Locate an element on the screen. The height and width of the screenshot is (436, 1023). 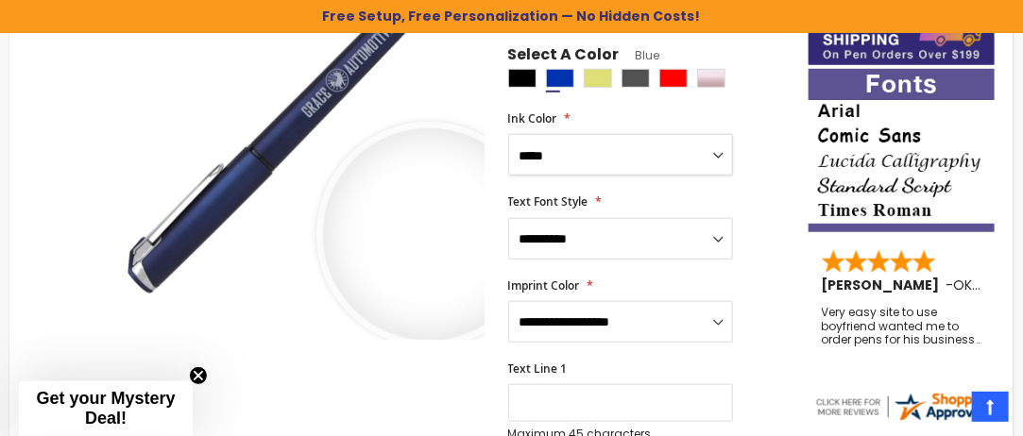
span: Ink Color is located at coordinates (533, 118).